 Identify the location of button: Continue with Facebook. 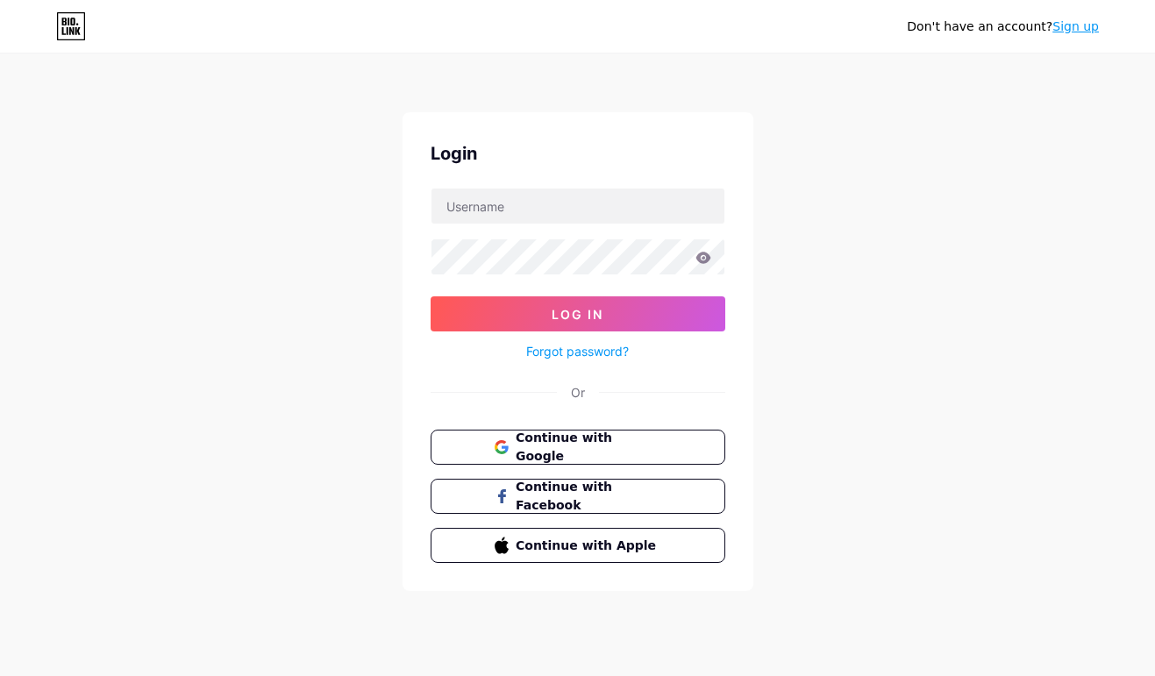
(578, 496).